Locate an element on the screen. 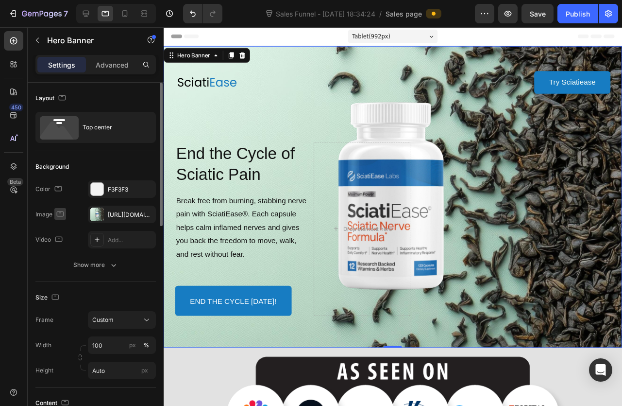  div: Open Intercom Messenger is located at coordinates (601, 370).